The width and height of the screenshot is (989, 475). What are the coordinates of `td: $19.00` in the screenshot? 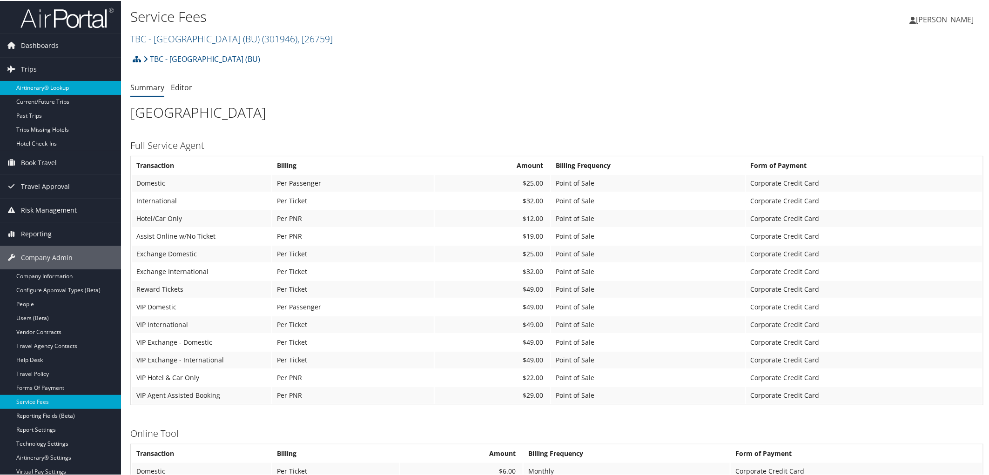 It's located at (493, 236).